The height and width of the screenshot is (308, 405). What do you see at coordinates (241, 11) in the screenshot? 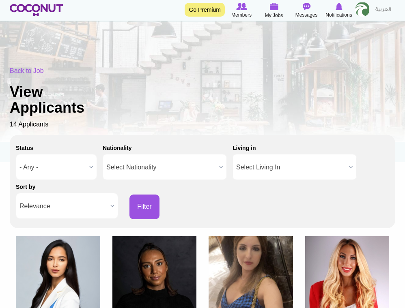
I see `a: Browse Members Members` at bounding box center [241, 11].